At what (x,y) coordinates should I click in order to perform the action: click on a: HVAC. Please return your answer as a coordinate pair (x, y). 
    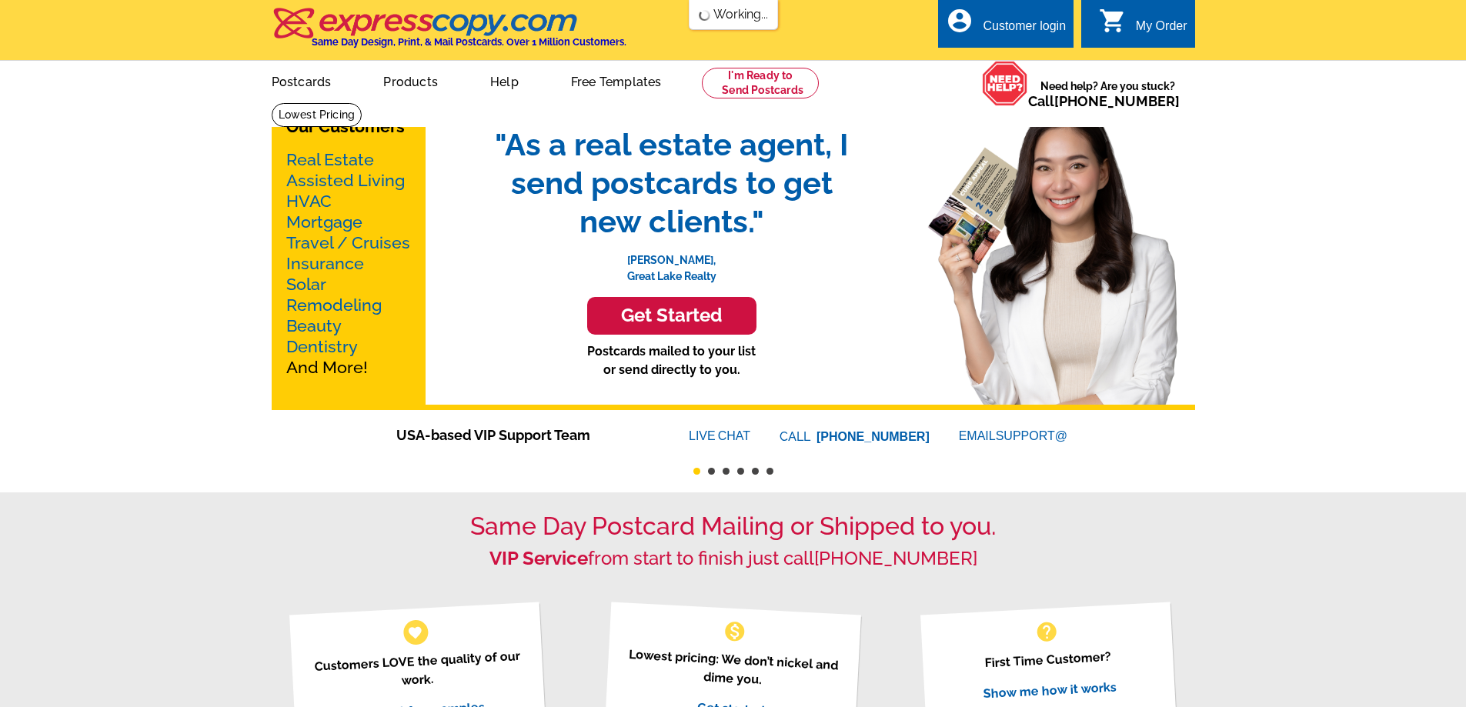
    Looking at the image, I should click on (309, 201).